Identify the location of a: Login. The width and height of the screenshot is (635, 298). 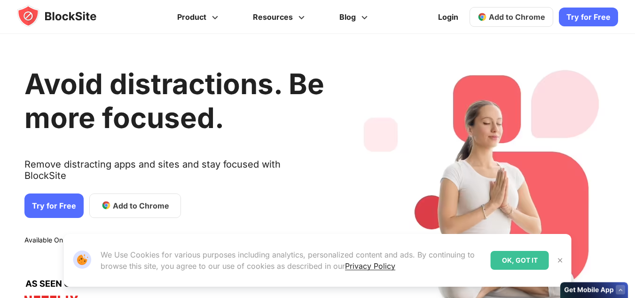
(448, 17).